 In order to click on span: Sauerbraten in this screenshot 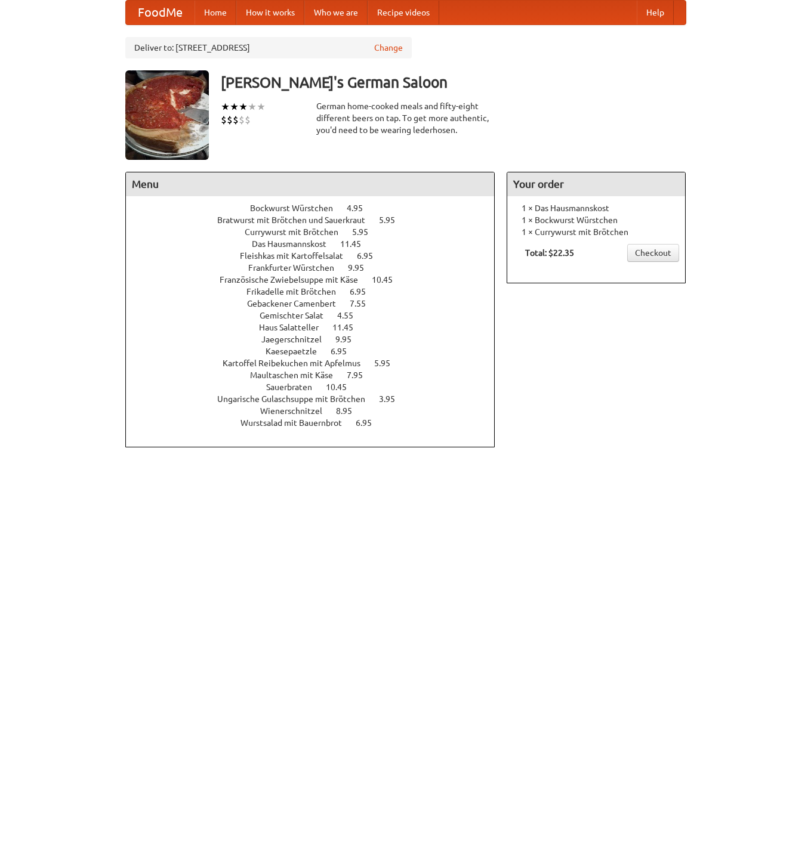, I will do `click(295, 387)`.